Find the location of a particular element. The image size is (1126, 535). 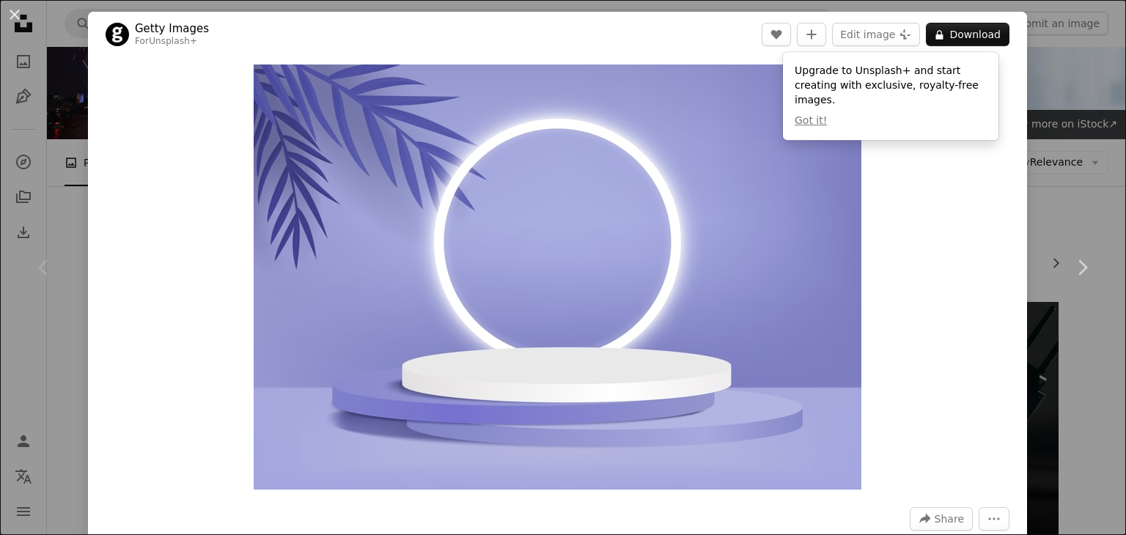

a: Go to Getty Images's profile is located at coordinates (117, 34).